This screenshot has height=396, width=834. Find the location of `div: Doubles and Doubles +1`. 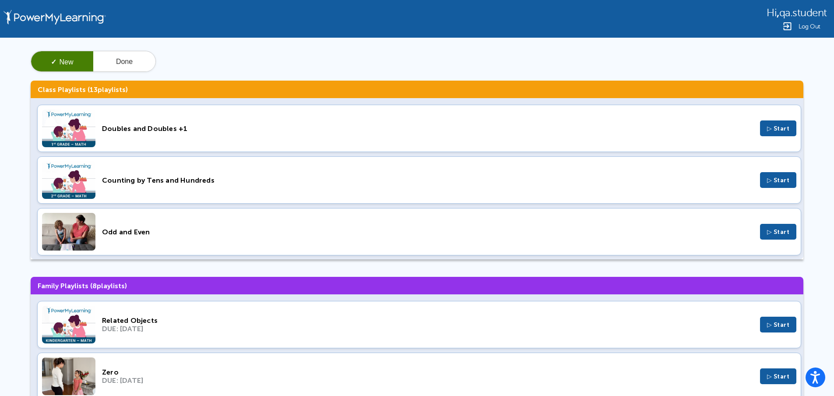

div: Doubles and Doubles +1 is located at coordinates (428, 128).